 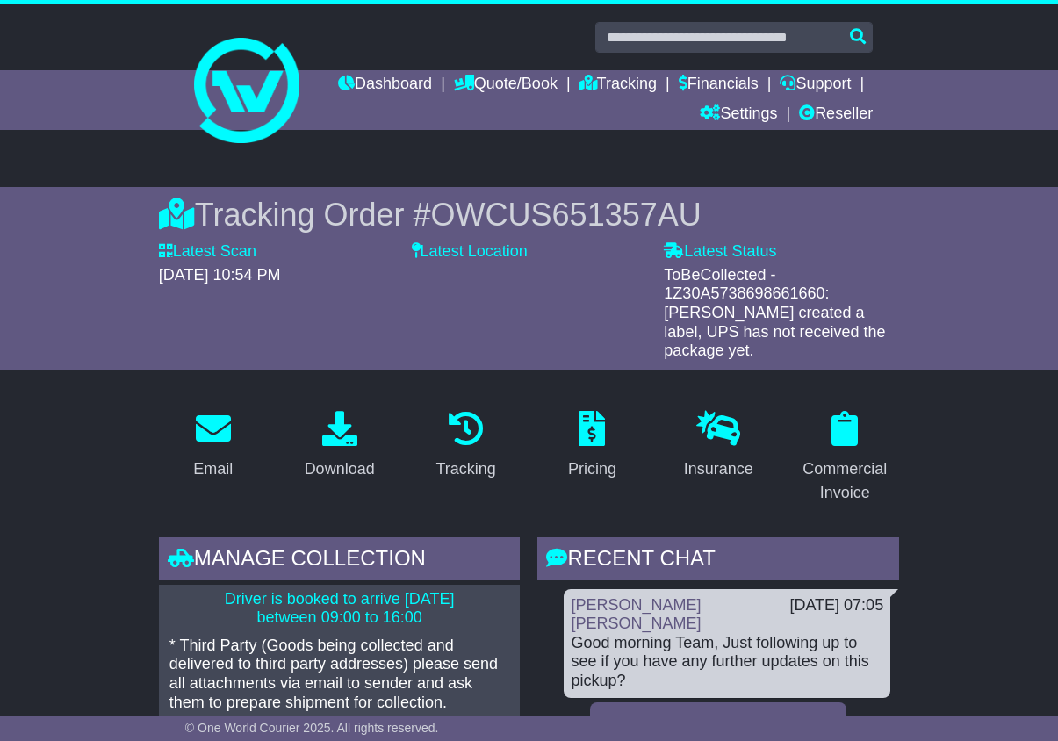 What do you see at coordinates (845, 481) in the screenshot?
I see `div: Commercial Invoice` at bounding box center [845, 481].